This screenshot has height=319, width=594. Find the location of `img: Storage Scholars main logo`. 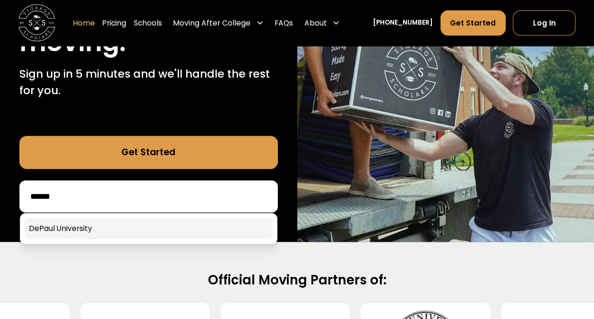

img: Storage Scholars main logo is located at coordinates (37, 23).